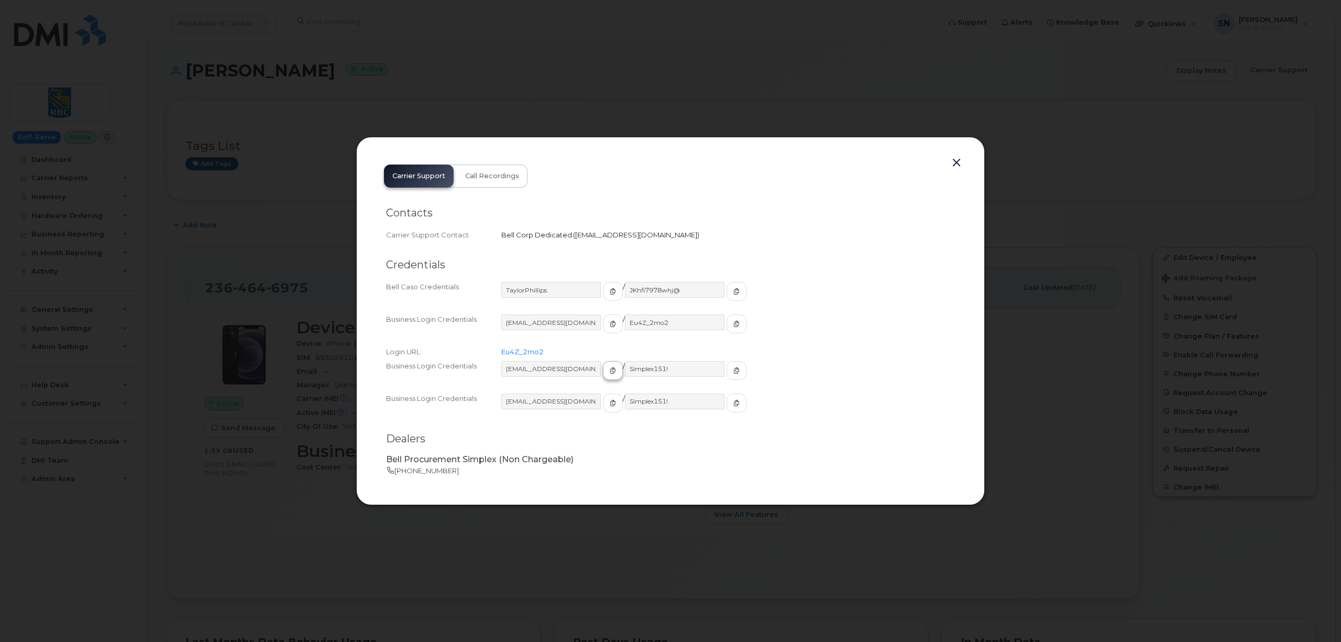  What do you see at coordinates (444, 352) in the screenshot?
I see `div: Login URL` at bounding box center [444, 352].